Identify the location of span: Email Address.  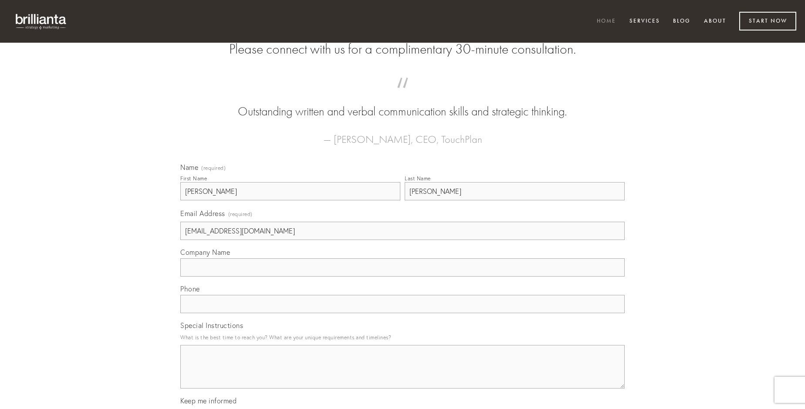
(203, 213).